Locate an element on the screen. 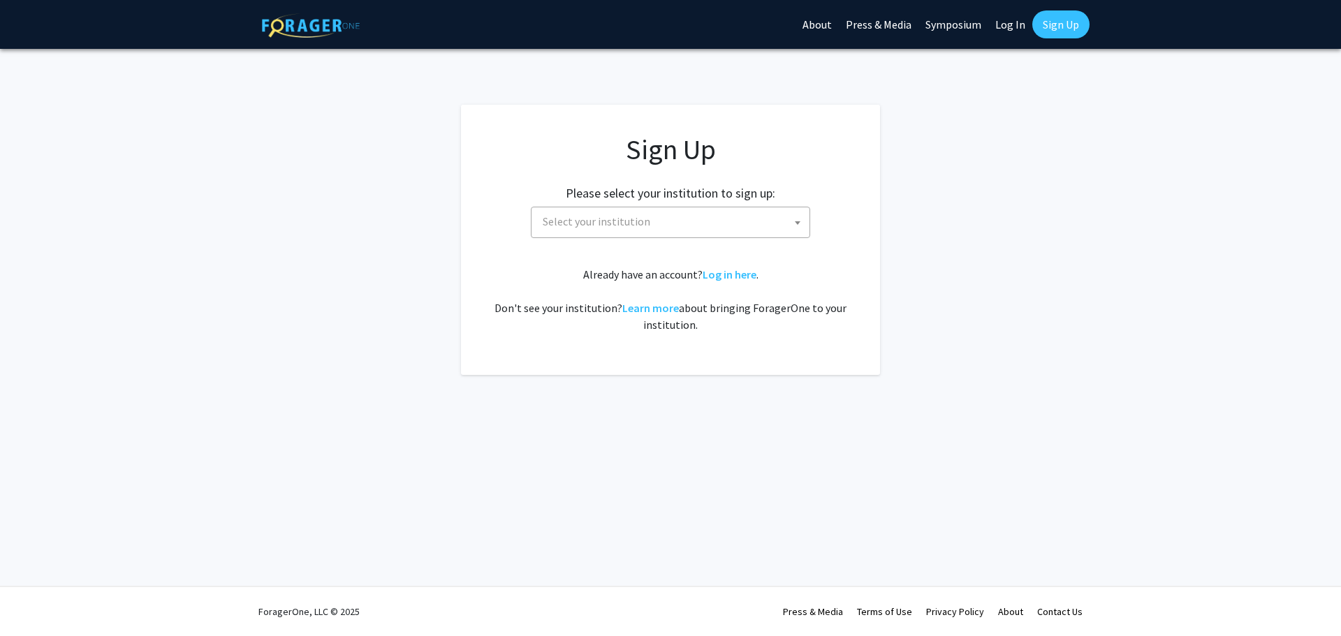 This screenshot has width=1341, height=636. a: Press & Media is located at coordinates (813, 612).